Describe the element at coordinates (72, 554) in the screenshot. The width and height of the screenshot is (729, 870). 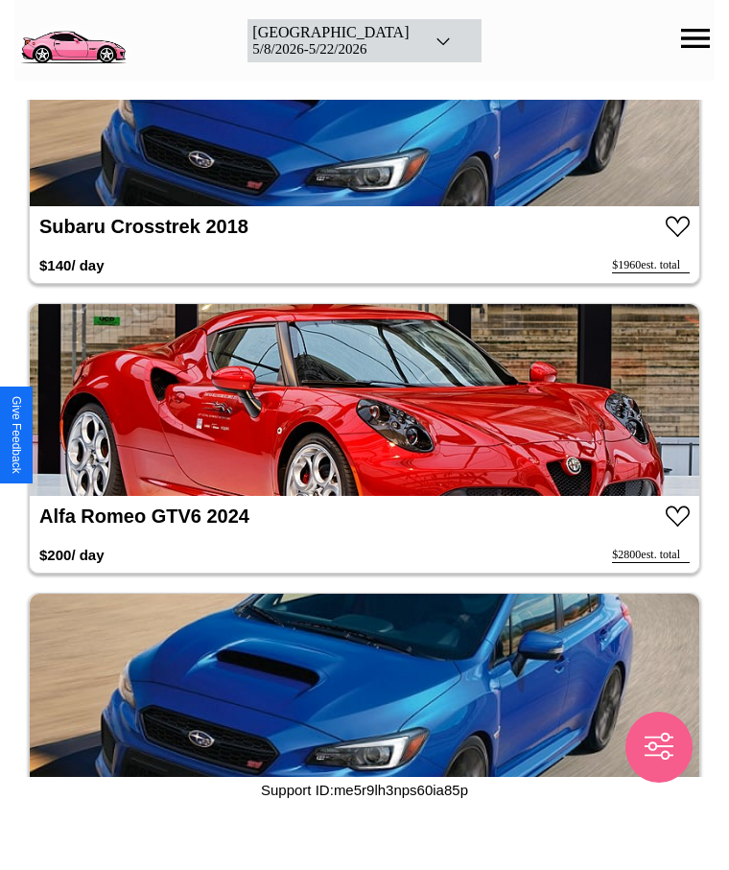
I see `h3: $ 200 / day` at that location.